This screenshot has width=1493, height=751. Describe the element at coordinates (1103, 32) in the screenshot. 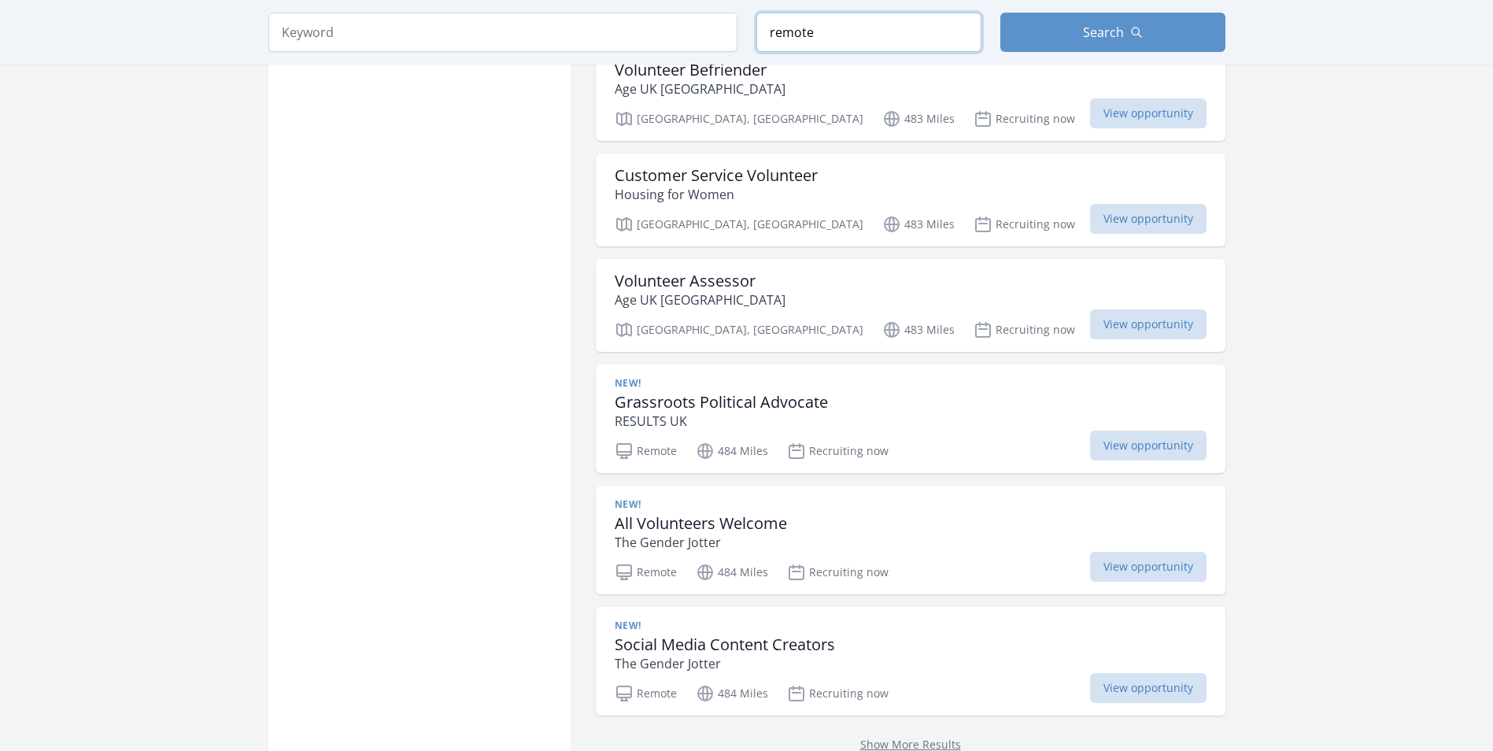

I see `span: Search` at that location.